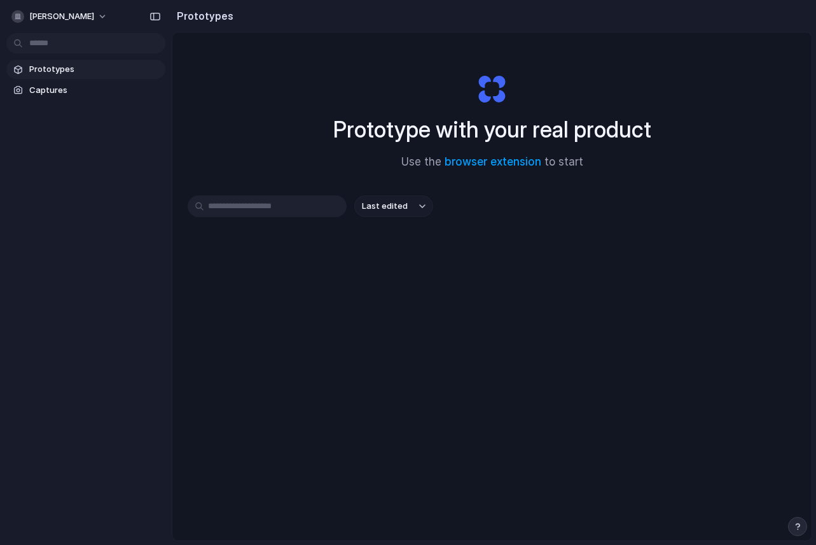 This screenshot has width=816, height=545. What do you see at coordinates (95, 90) in the screenshot?
I see `span: Captures` at bounding box center [95, 90].